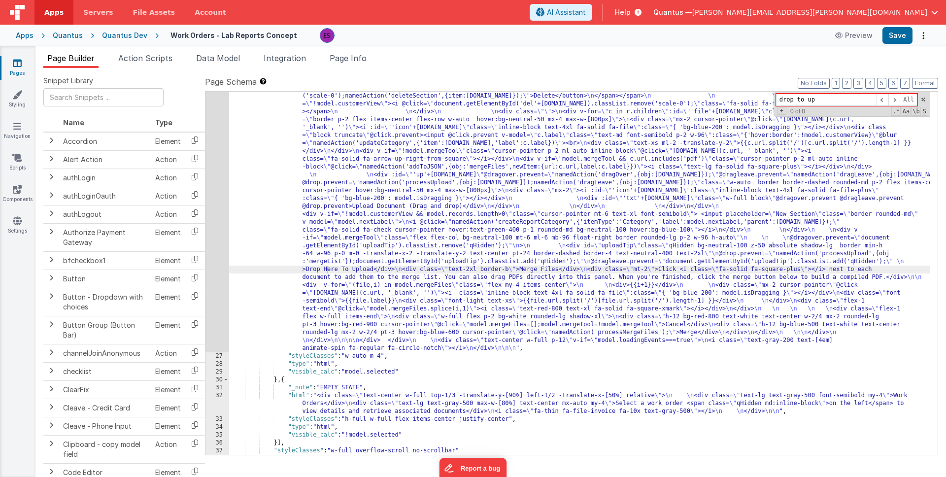  What do you see at coordinates (893, 83) in the screenshot?
I see `button: 6` at bounding box center [893, 83].